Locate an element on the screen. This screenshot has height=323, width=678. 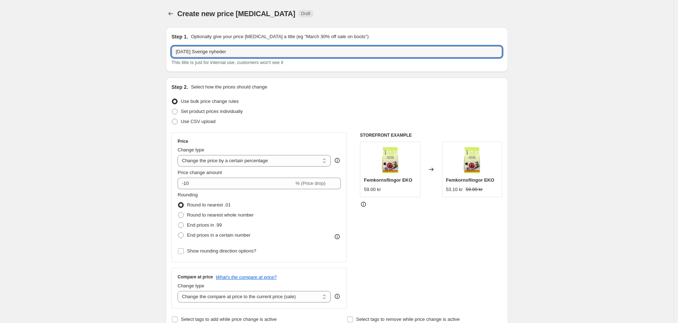
span: Round to nearest .01 is located at coordinates (208, 205).